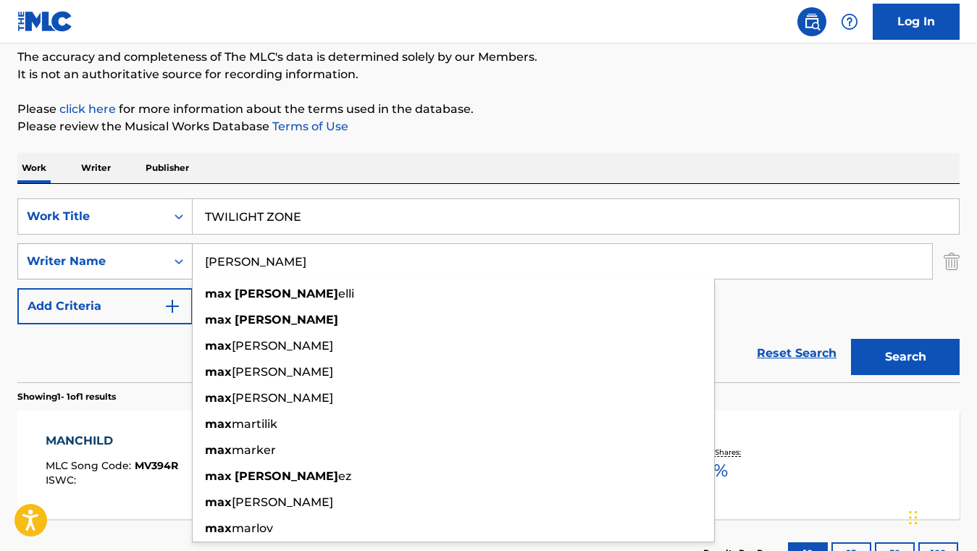 This screenshot has height=551, width=977. Describe the element at coordinates (488, 127) in the screenshot. I see `p: Please review the Musical Works Database` at that location.